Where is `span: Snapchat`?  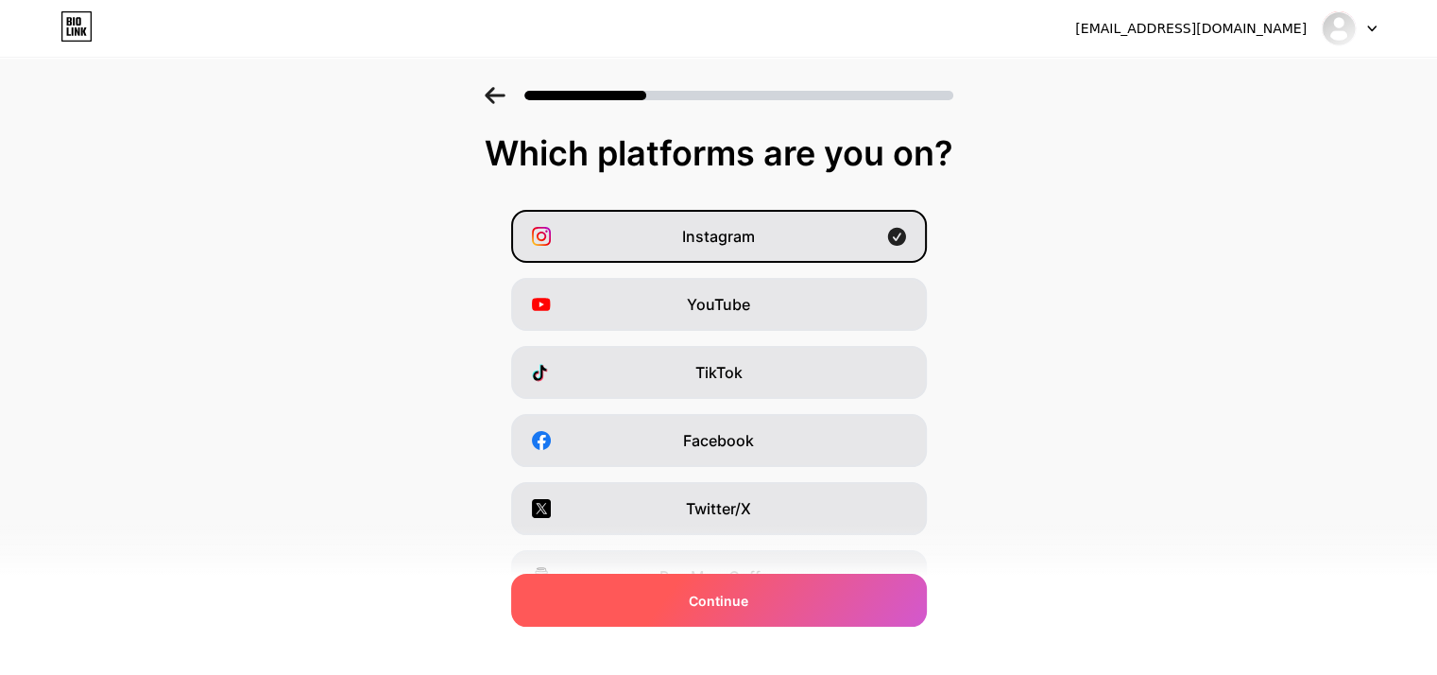 span: Snapchat is located at coordinates (718, 644).